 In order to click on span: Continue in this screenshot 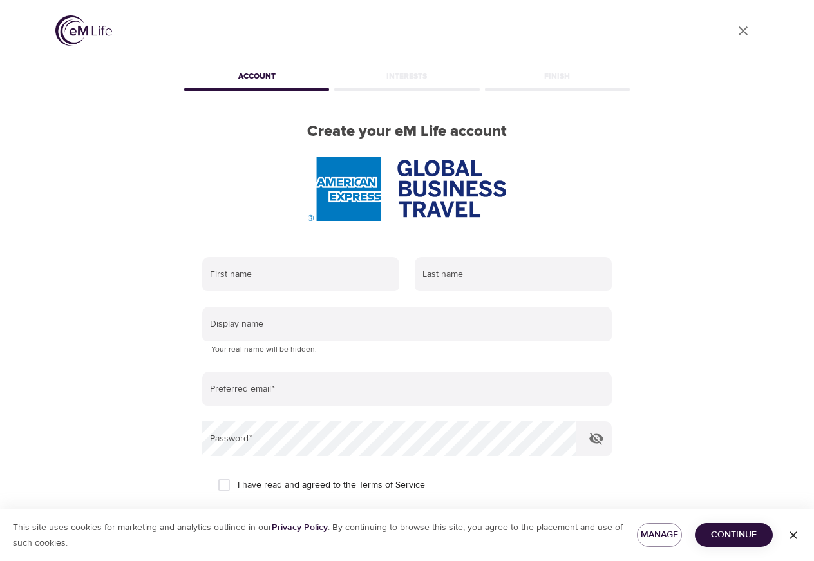, I will do `click(733, 534)`.